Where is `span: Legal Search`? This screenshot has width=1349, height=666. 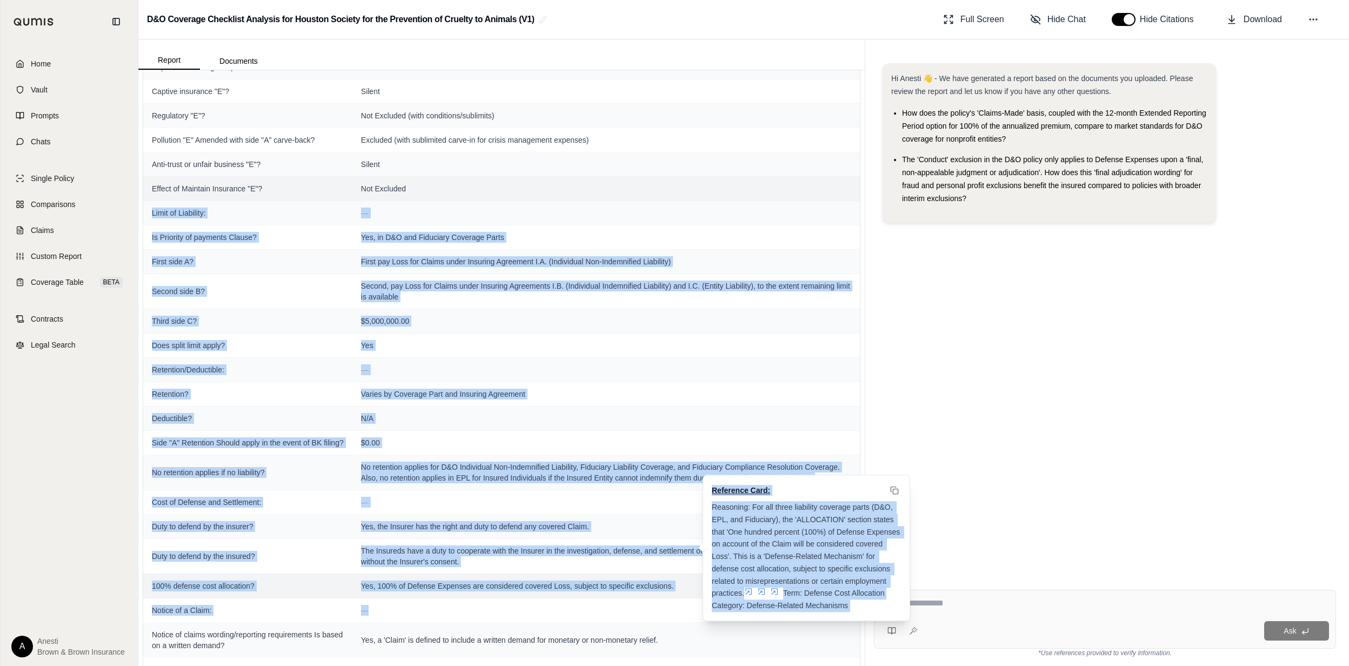 span: Legal Search is located at coordinates (53, 345).